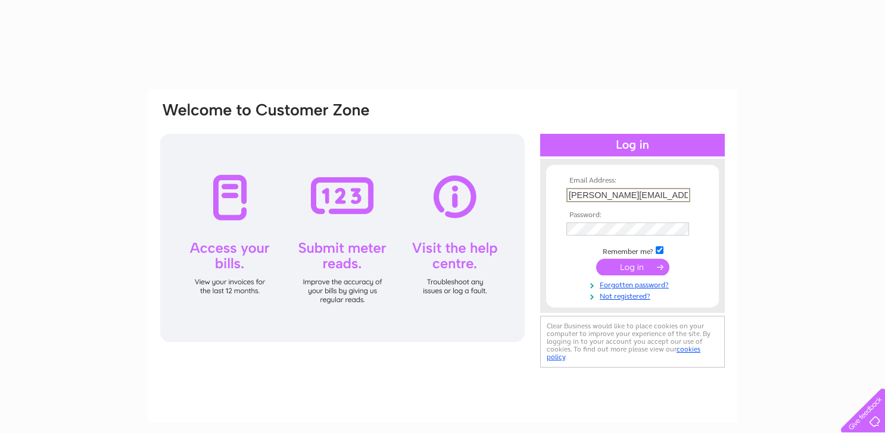 Image resolution: width=885 pixels, height=433 pixels. What do you see at coordinates (632, 267) in the screenshot?
I see `input: Submit` at bounding box center [632, 267].